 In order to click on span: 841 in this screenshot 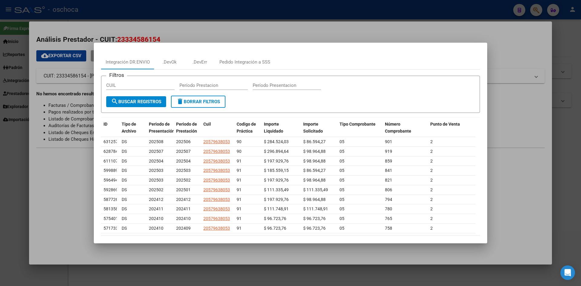, I will do `click(389, 170)`.